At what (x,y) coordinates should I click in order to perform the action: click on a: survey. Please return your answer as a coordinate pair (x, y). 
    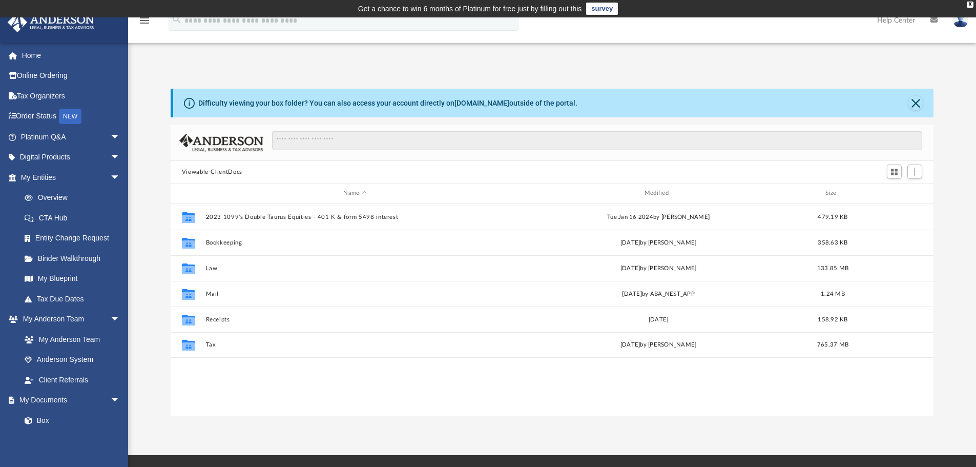
    Looking at the image, I should click on (602, 9).